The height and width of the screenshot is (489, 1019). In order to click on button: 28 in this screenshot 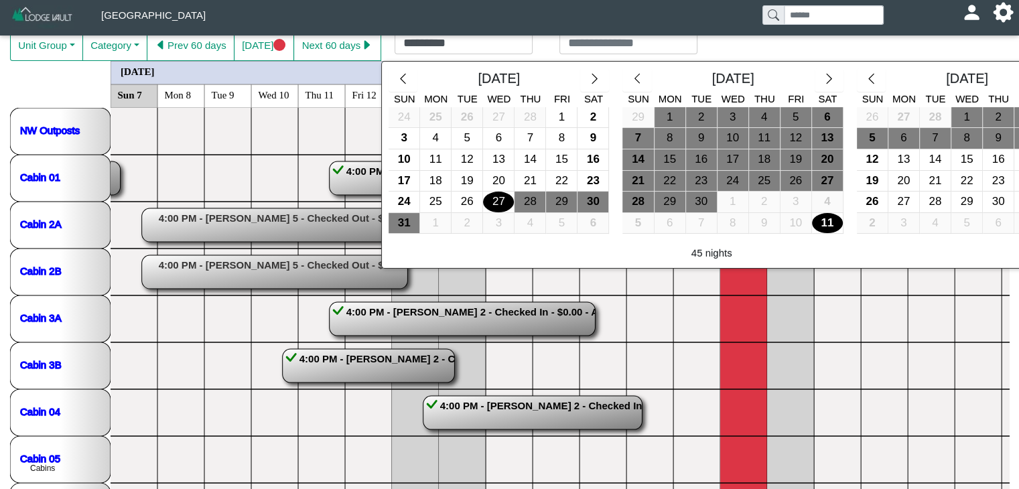, I will do `click(638, 202)`.